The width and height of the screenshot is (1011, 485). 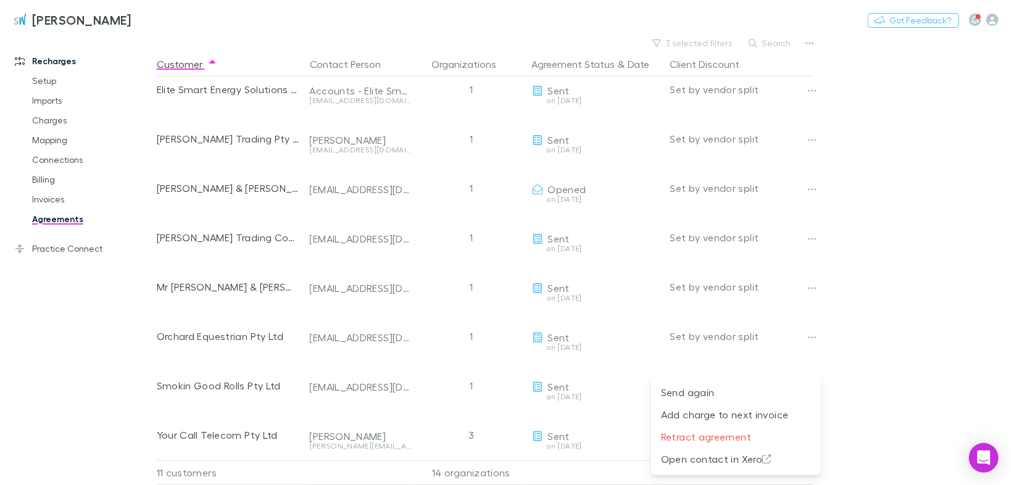 I want to click on p: Open contact in Xero, so click(x=736, y=459).